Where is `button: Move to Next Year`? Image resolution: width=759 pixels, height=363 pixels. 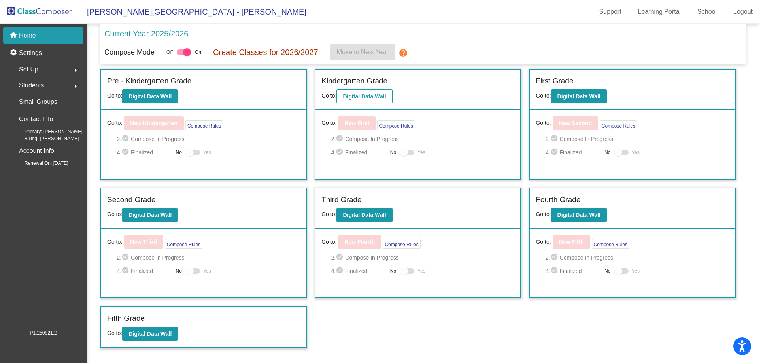 button: Move to Next Year is located at coordinates (363, 52).